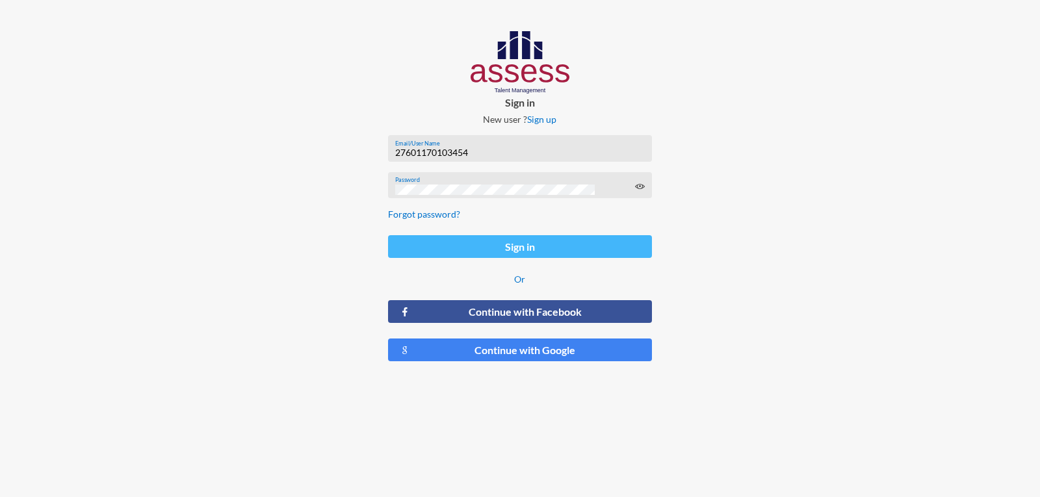 This screenshot has width=1040, height=497. I want to click on button: Continue with Google, so click(519, 350).